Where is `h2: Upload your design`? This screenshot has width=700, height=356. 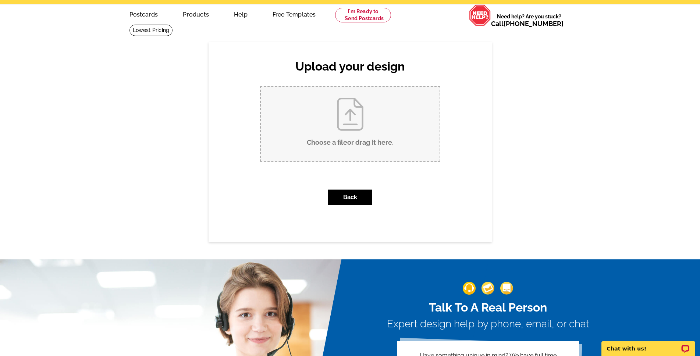
h2: Upload your design is located at coordinates (350, 67).